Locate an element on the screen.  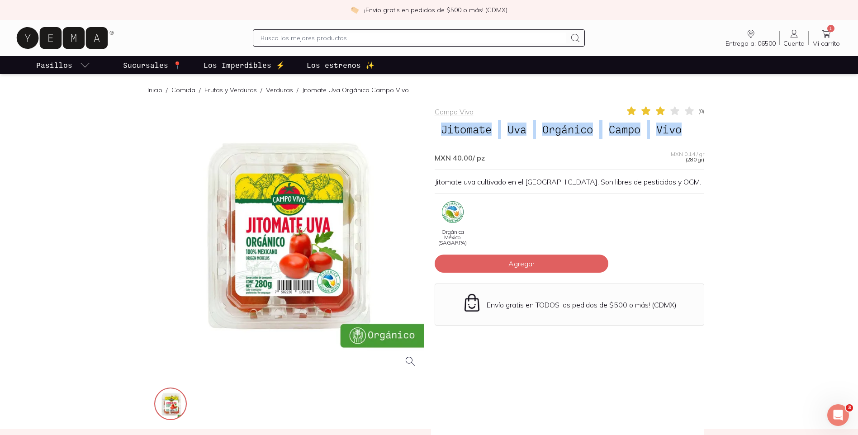
a: pasillo-todos-link is located at coordinates (63, 65).